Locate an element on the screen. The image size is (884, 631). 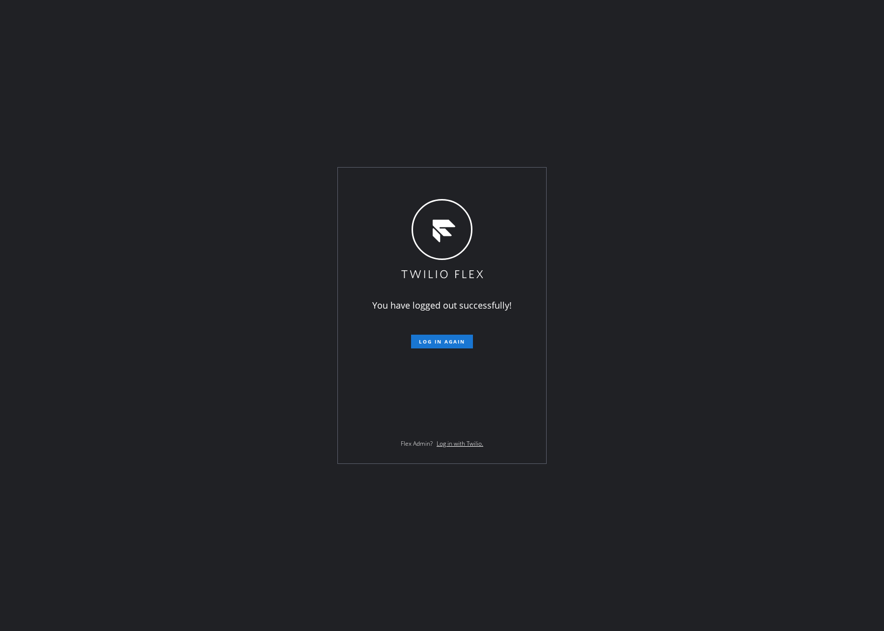
a: Log in with Twilio. is located at coordinates (460, 443).